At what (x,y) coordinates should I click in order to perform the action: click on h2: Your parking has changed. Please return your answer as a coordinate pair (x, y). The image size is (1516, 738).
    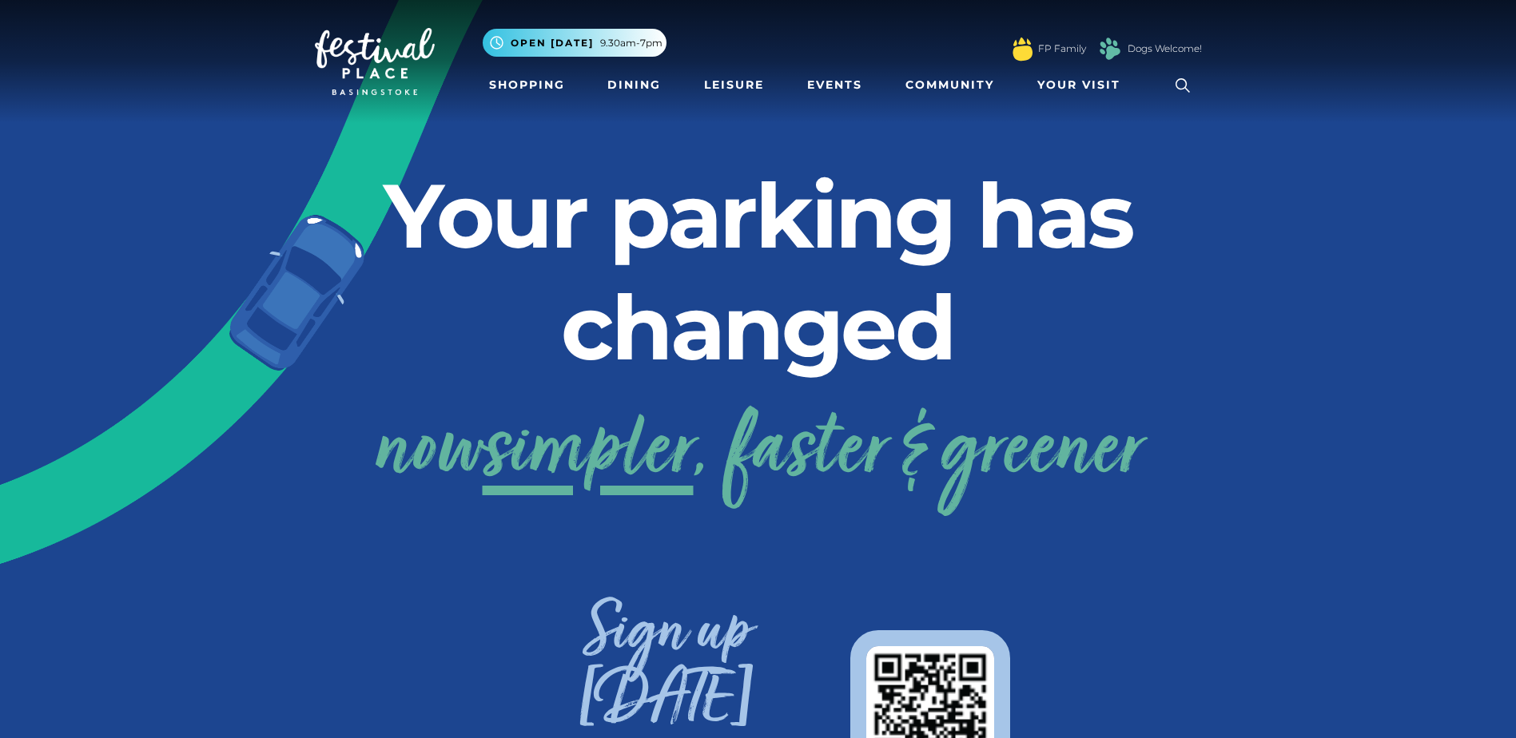
    Looking at the image, I should click on (758, 272).